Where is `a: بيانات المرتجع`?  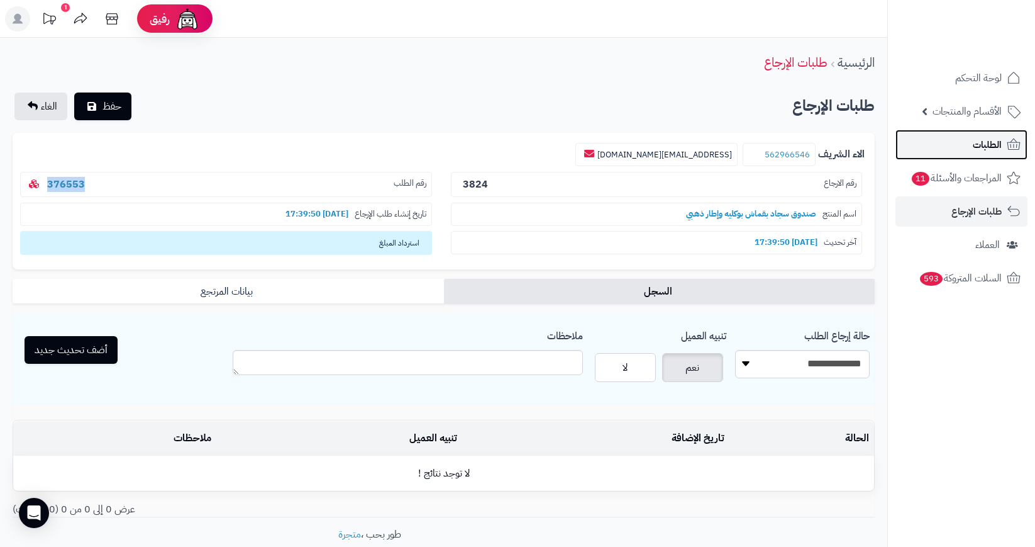 a: بيانات المرتجع is located at coordinates (228, 291).